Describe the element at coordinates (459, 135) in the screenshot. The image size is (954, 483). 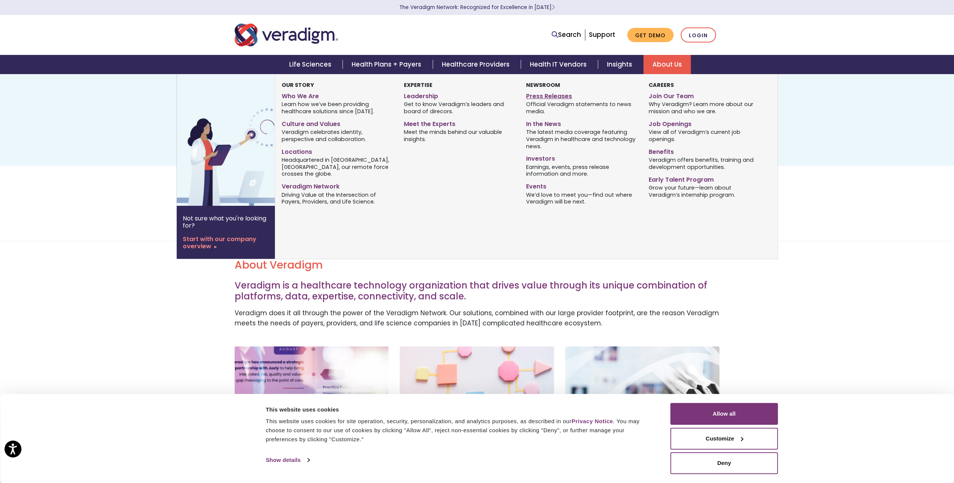
I see `span: Meet the minds behind our valuable insights.` at that location.